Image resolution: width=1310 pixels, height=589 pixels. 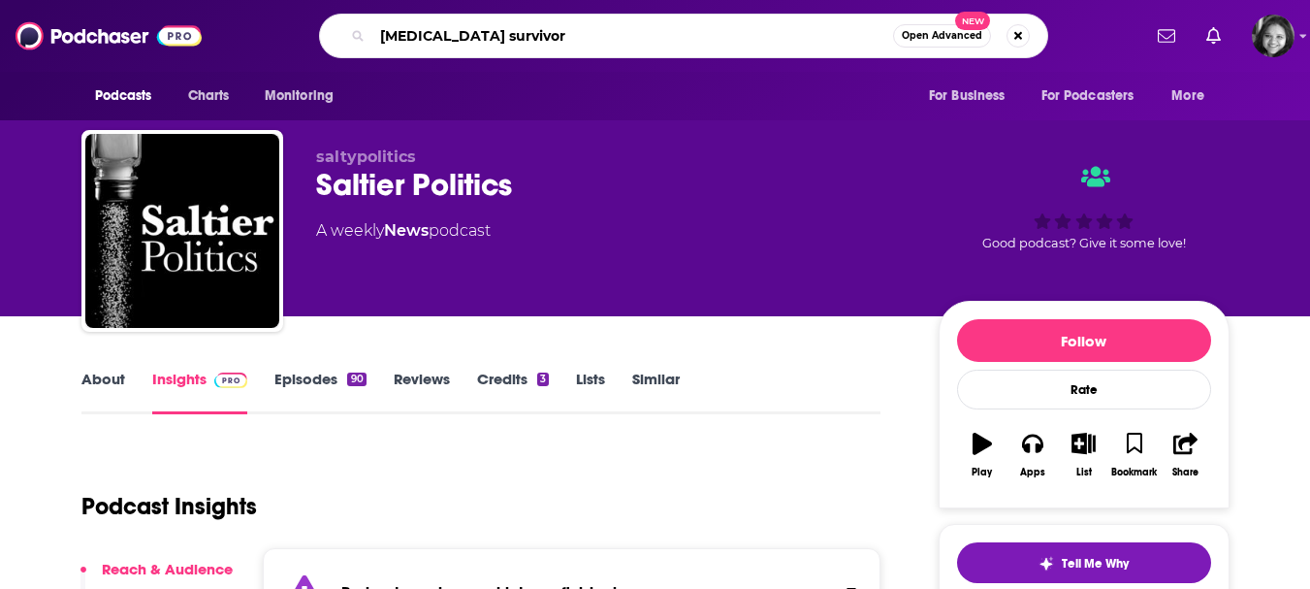 I want to click on a: Charts, so click(x=209, y=96).